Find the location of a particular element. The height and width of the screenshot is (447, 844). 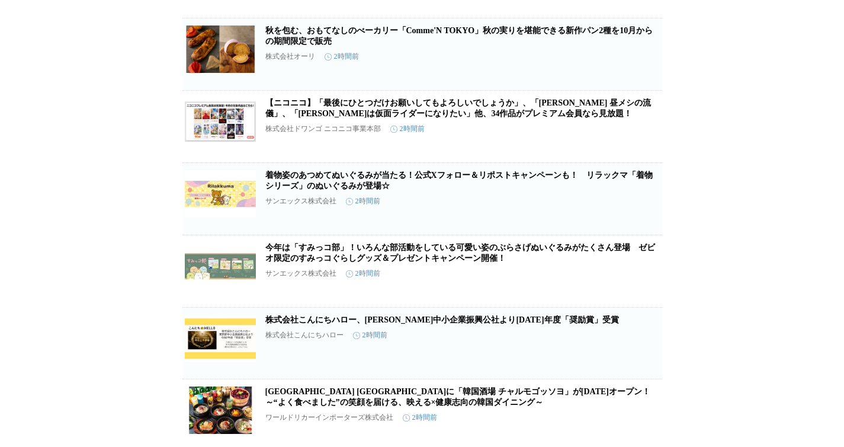

img: 着物姿のあつめてぬいぐるみが当たる！公式Xフォロー＆リポストキャンペーンも！ リラックマ「着物シリーズ」のぬいぐるみが登場☆ is located at coordinates (220, 194).